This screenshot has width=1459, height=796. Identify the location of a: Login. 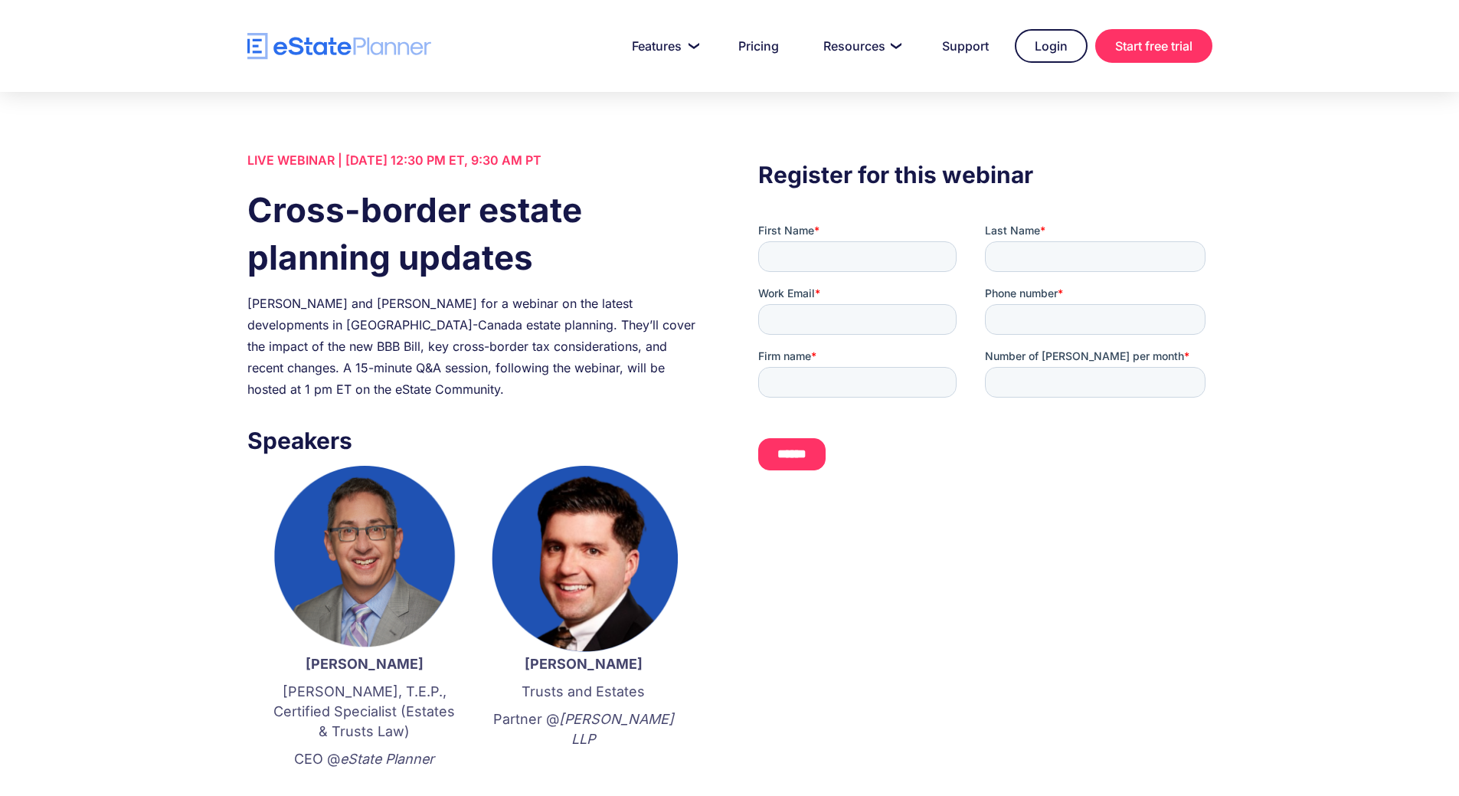
(1050, 46).